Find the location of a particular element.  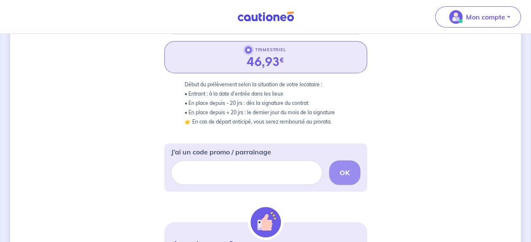

p: TRIMESTRIEL is located at coordinates (271, 50).